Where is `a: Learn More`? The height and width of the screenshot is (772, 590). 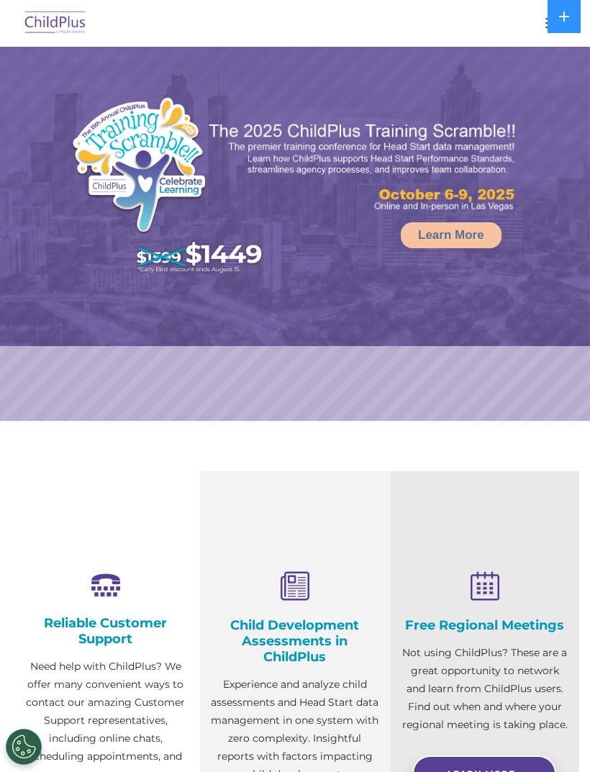
a: Learn More is located at coordinates (451, 235).